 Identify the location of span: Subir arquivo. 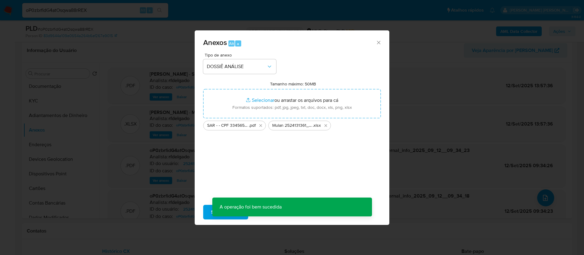
(226, 212).